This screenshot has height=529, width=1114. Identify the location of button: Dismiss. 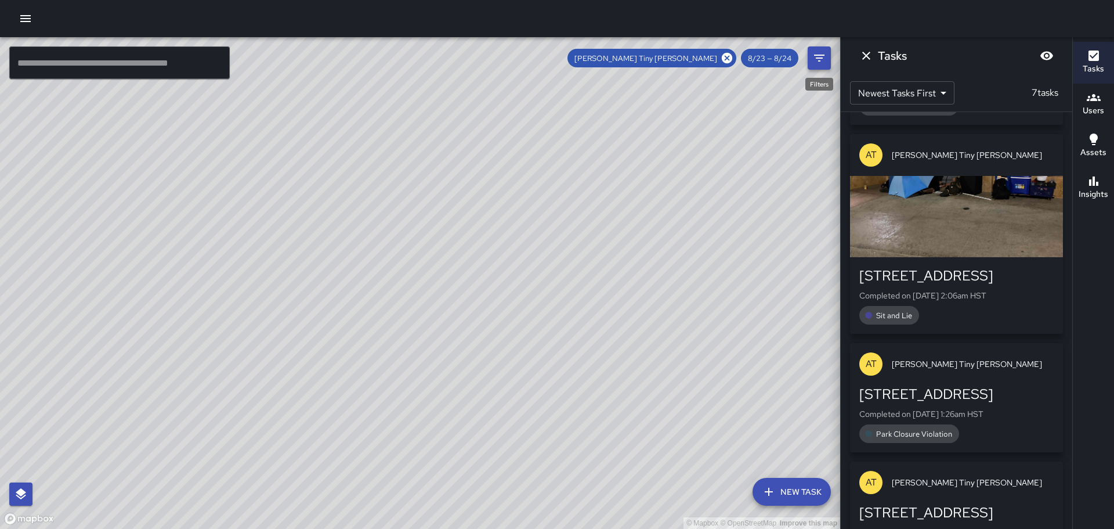
(867, 56).